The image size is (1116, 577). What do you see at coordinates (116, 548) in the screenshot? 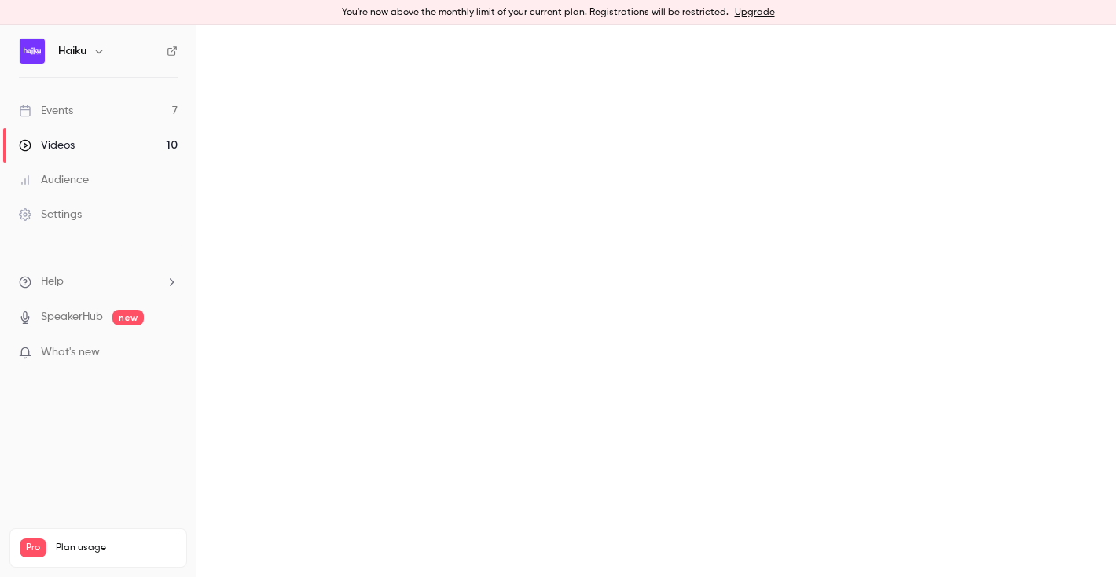
I see `span: Plan usage` at bounding box center [116, 548].